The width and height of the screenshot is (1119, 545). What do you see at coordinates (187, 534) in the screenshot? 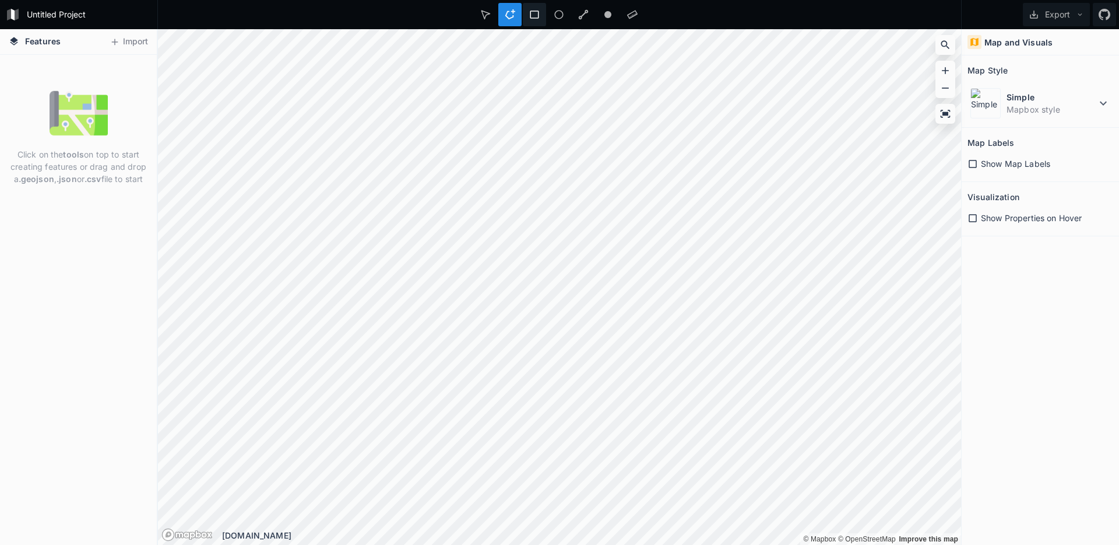
I see `a: Mapbox logo` at bounding box center [187, 534].